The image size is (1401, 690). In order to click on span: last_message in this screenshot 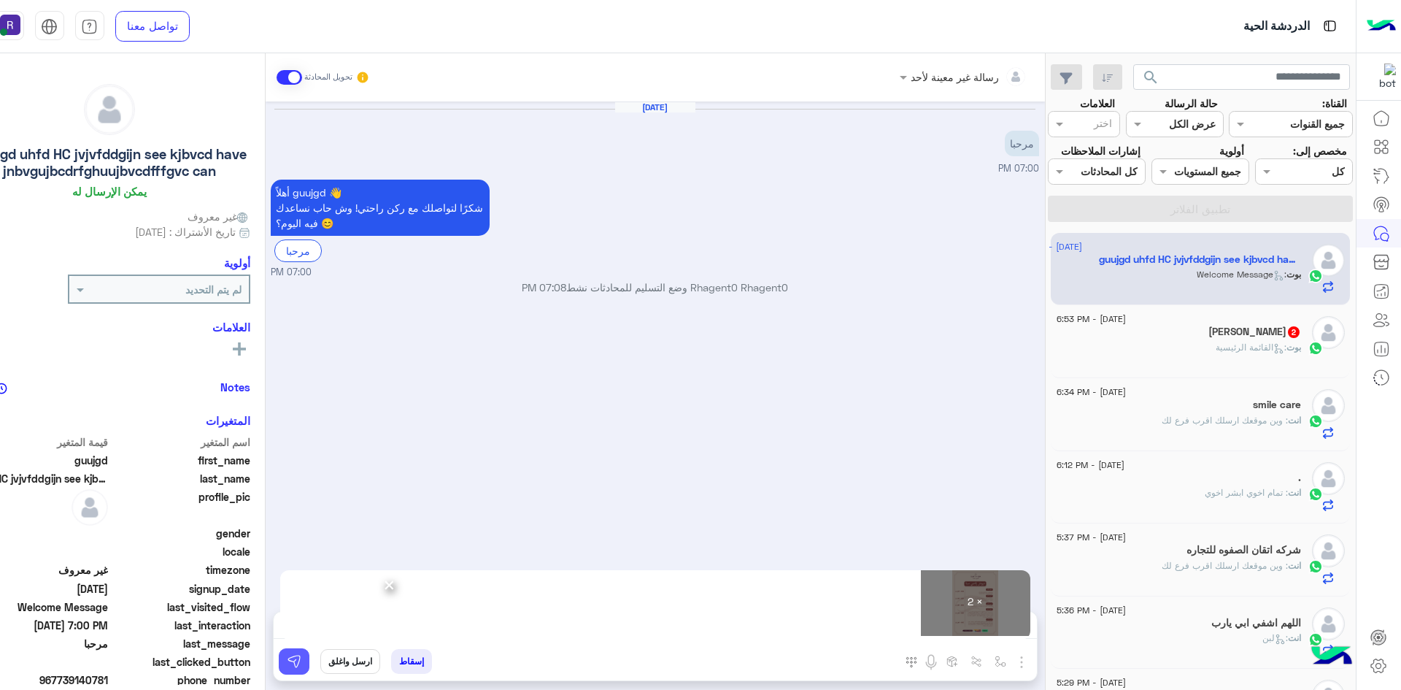, I will do `click(180, 643)`.